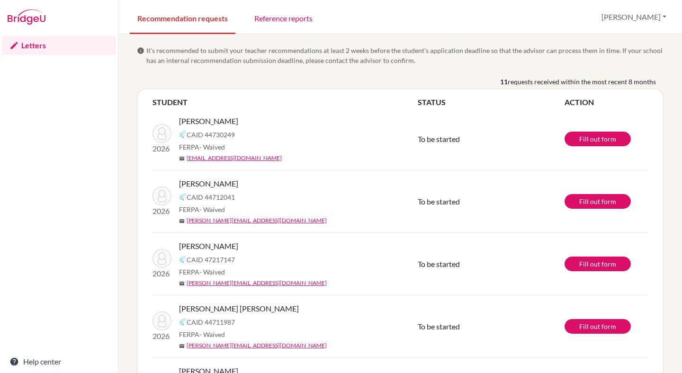  I want to click on img: Davidson, Ruby, so click(162, 133).